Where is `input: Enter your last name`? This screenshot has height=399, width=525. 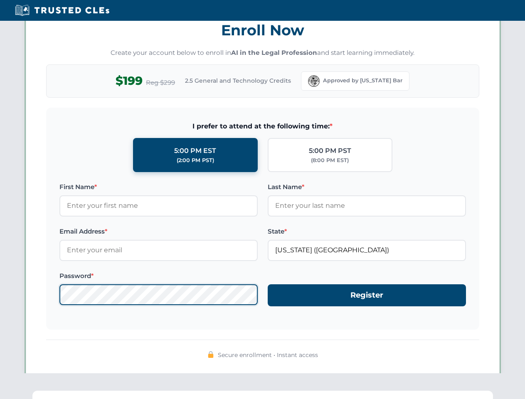 input: Enter your last name is located at coordinates (367, 206).